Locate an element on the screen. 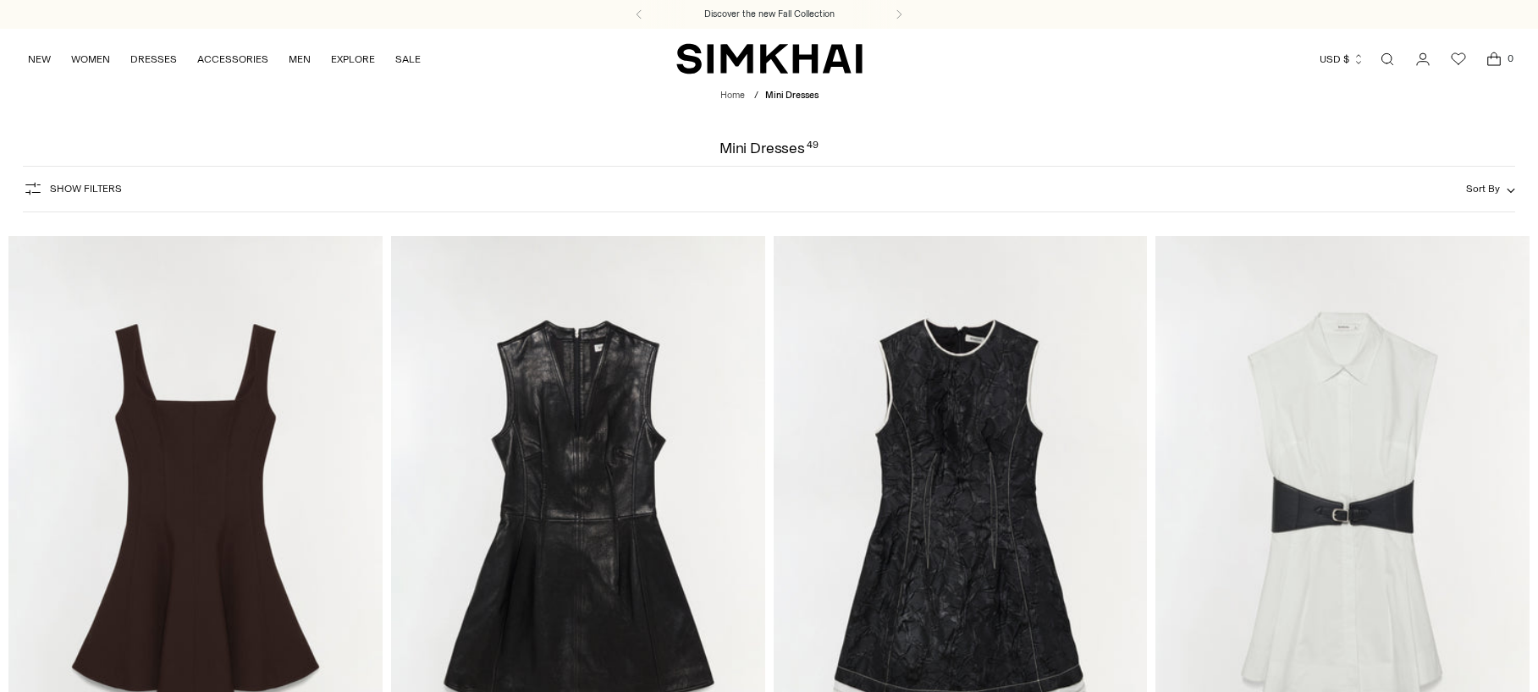  a: DRESSES is located at coordinates (153, 59).